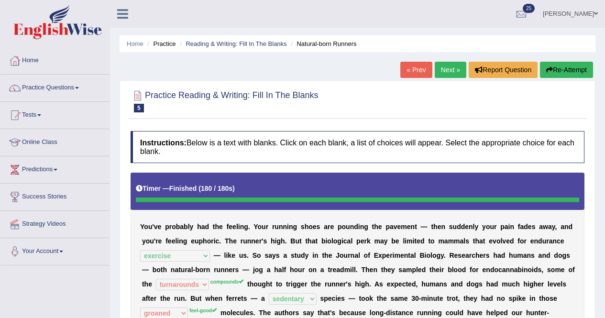 The height and width of the screenshot is (318, 605). I want to click on a: Success Stories, so click(55, 196).